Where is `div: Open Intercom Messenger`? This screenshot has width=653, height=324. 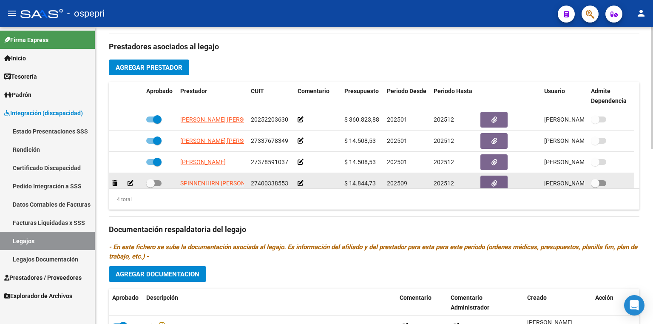
div: Open Intercom Messenger is located at coordinates (634, 305).